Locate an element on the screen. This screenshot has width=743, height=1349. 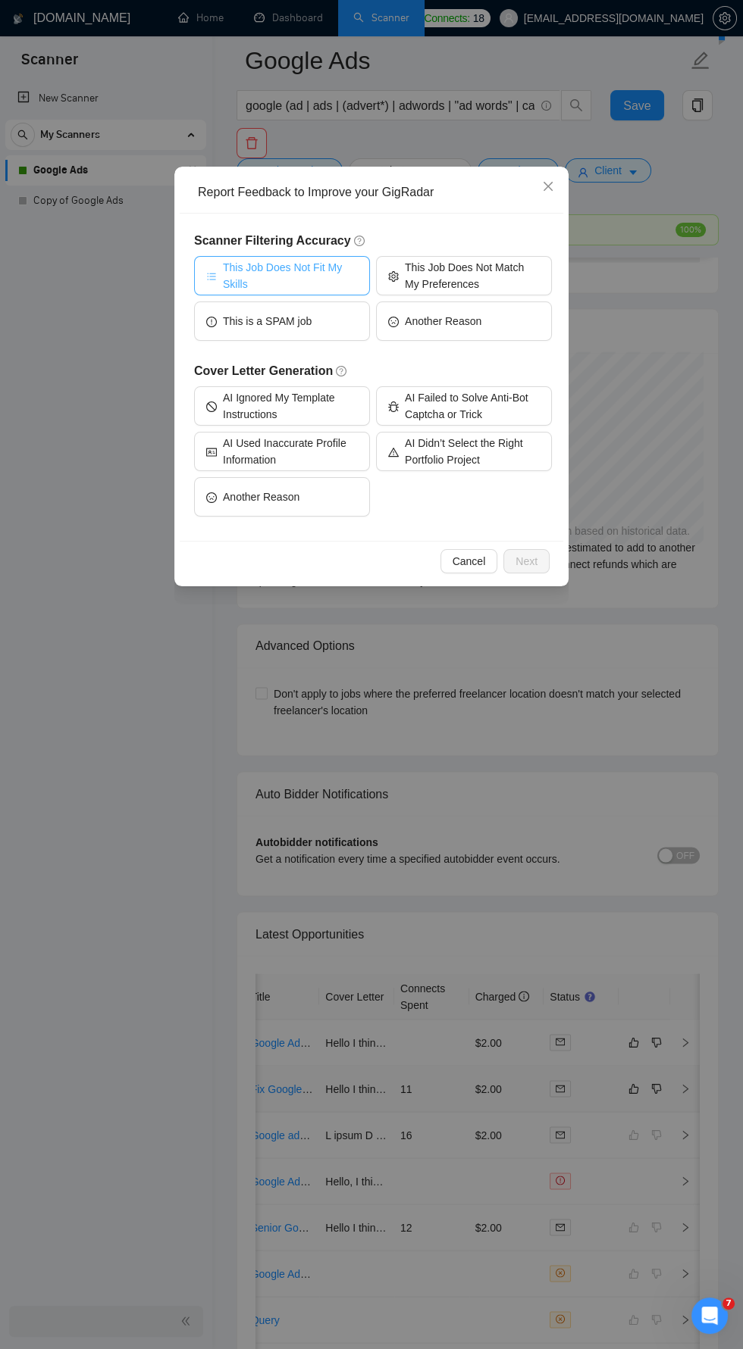
button: Cancel is located at coordinates (469, 561).